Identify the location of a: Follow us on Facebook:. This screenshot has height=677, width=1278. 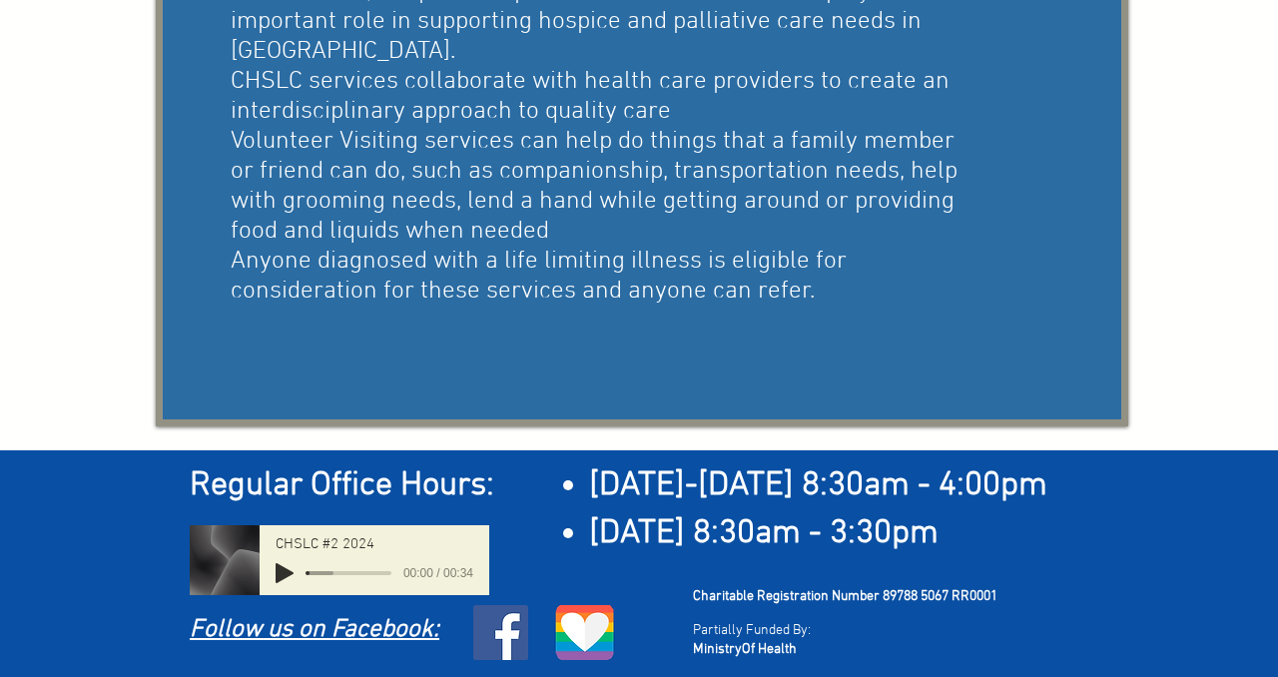
(314, 630).